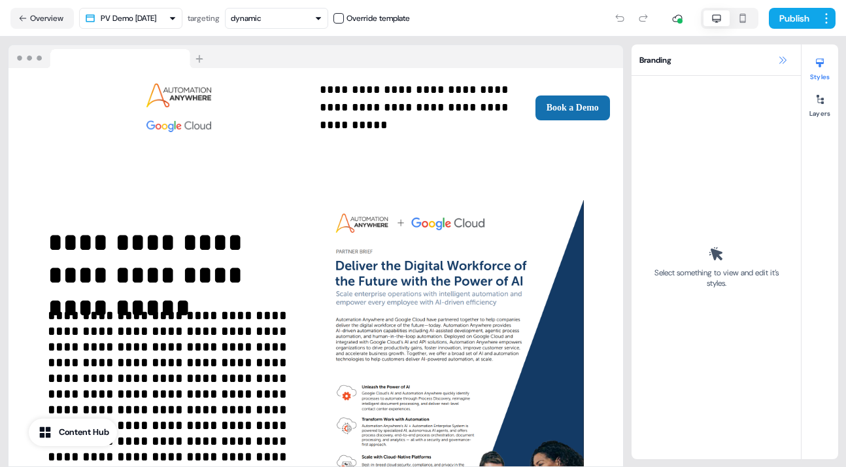 This screenshot has width=846, height=467. What do you see at coordinates (42, 18) in the screenshot?
I see `button: Overview` at bounding box center [42, 18].